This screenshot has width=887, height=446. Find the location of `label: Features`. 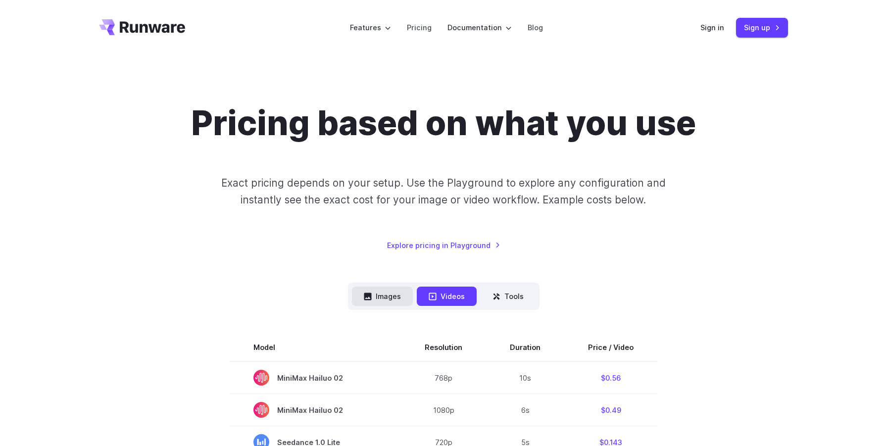

label: Features is located at coordinates (370, 27).